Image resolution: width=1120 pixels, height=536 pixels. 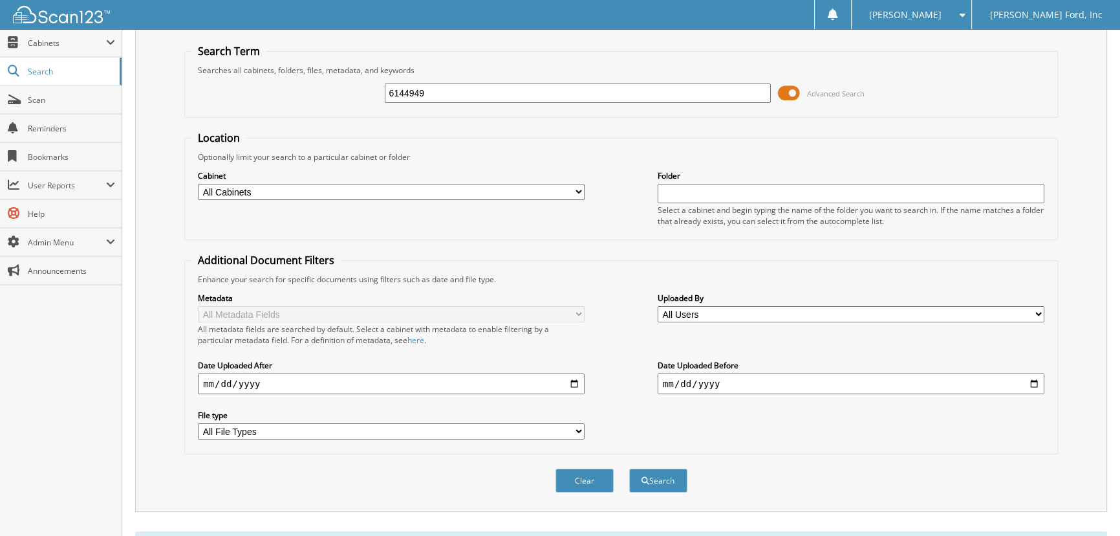 I want to click on label: Uploaded By, so click(x=851, y=298).